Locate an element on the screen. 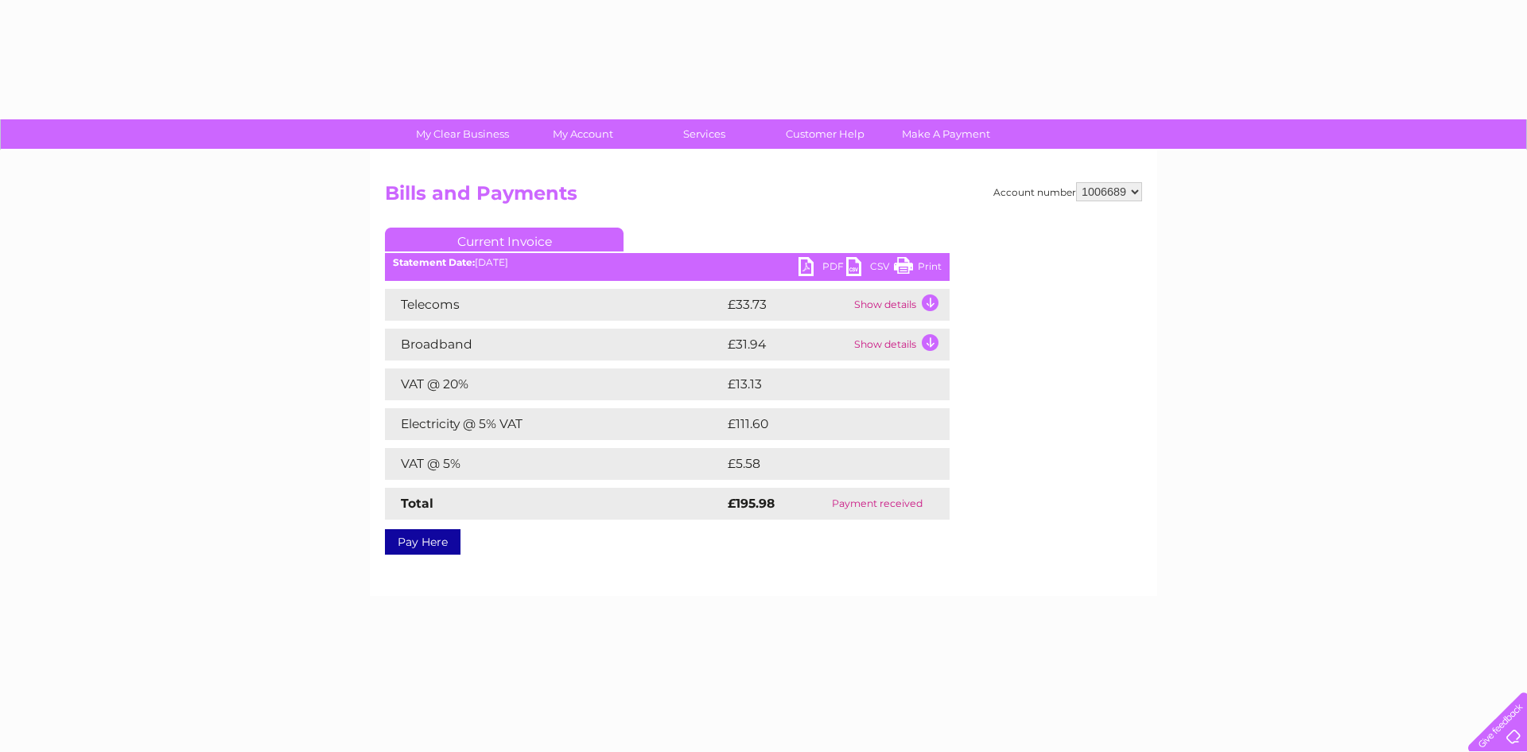  td: £111.60 is located at coordinates (821, 424).